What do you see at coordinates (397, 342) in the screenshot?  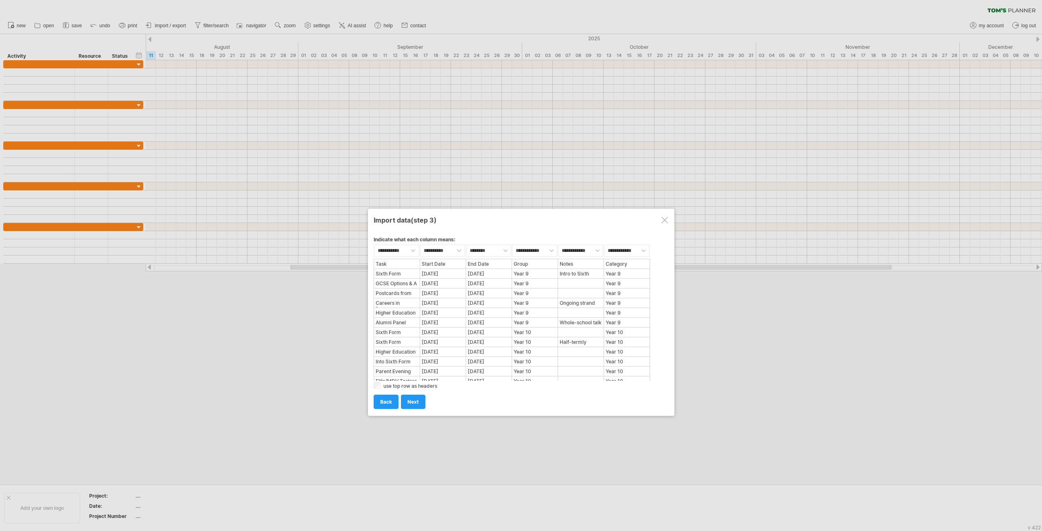 I see `div: Sixth Form Student Drop-ins` at bounding box center [397, 342].